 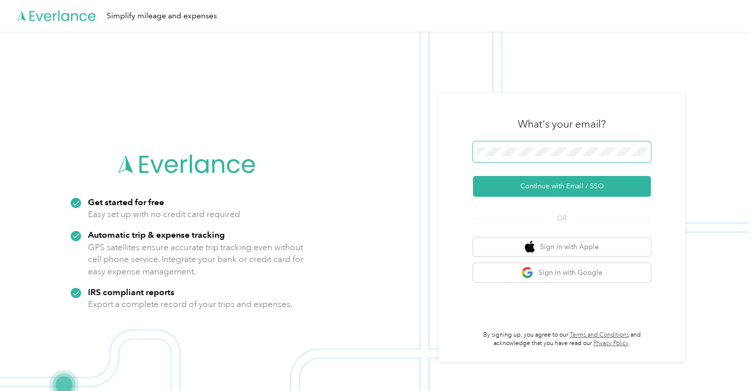 I want to click on strong: Get started for free, so click(x=126, y=202).